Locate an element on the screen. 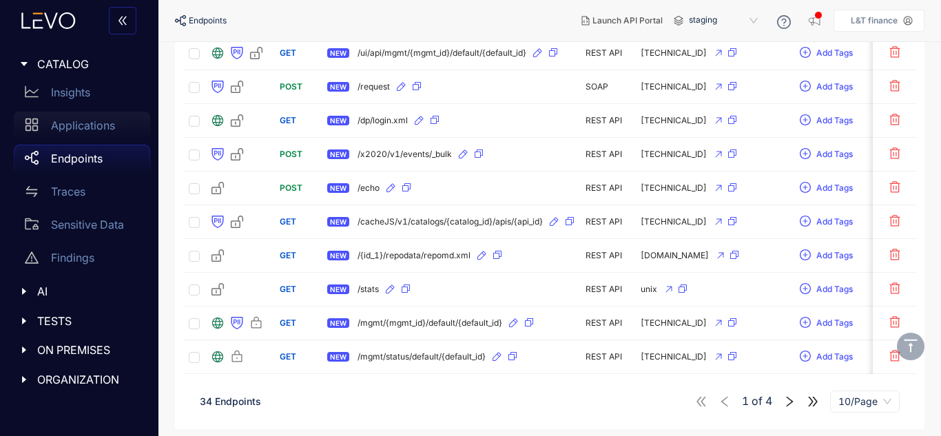  span: vertical-align-top is located at coordinates (910, 346).